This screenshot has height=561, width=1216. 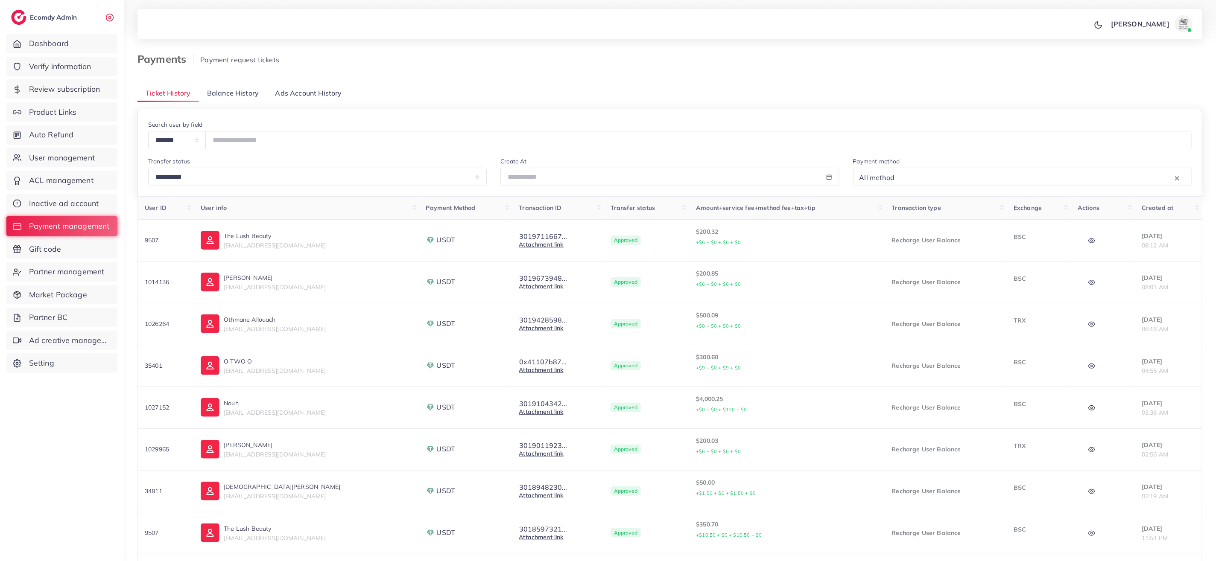 I want to click on p: $200.03, so click(x=787, y=446).